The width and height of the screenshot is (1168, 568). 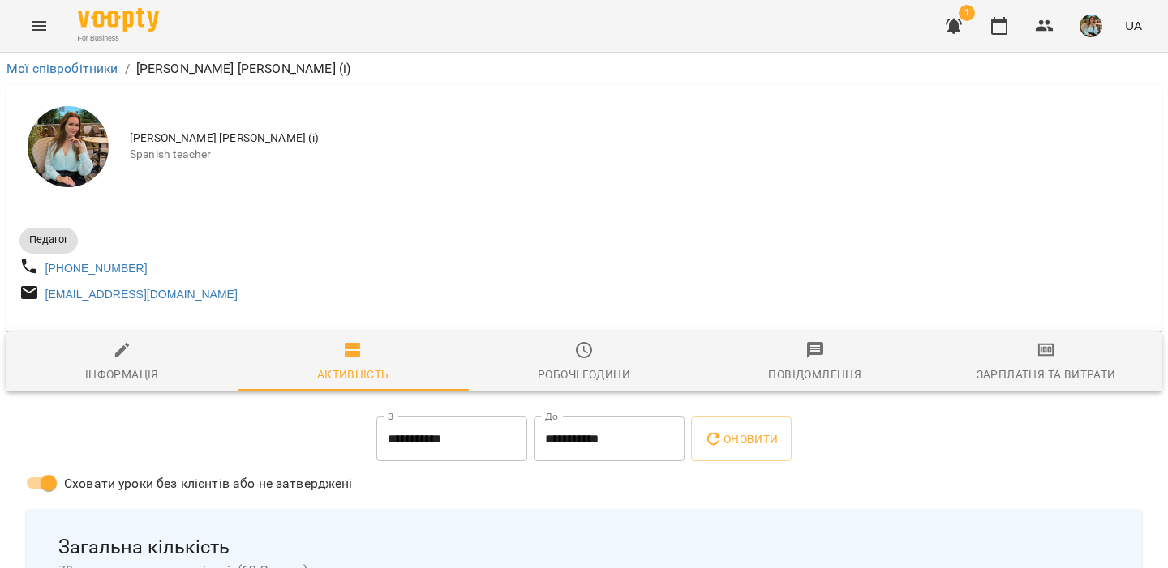 What do you see at coordinates (967, 13) in the screenshot?
I see `span: 1` at bounding box center [967, 13].